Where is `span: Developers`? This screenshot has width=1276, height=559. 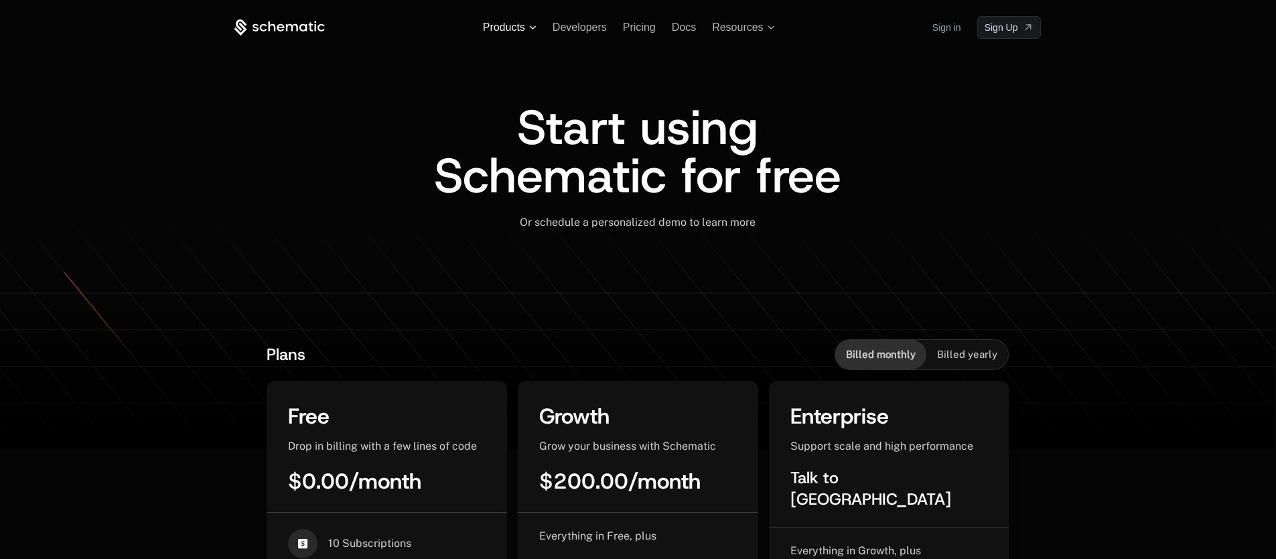
span: Developers is located at coordinates (580, 27).